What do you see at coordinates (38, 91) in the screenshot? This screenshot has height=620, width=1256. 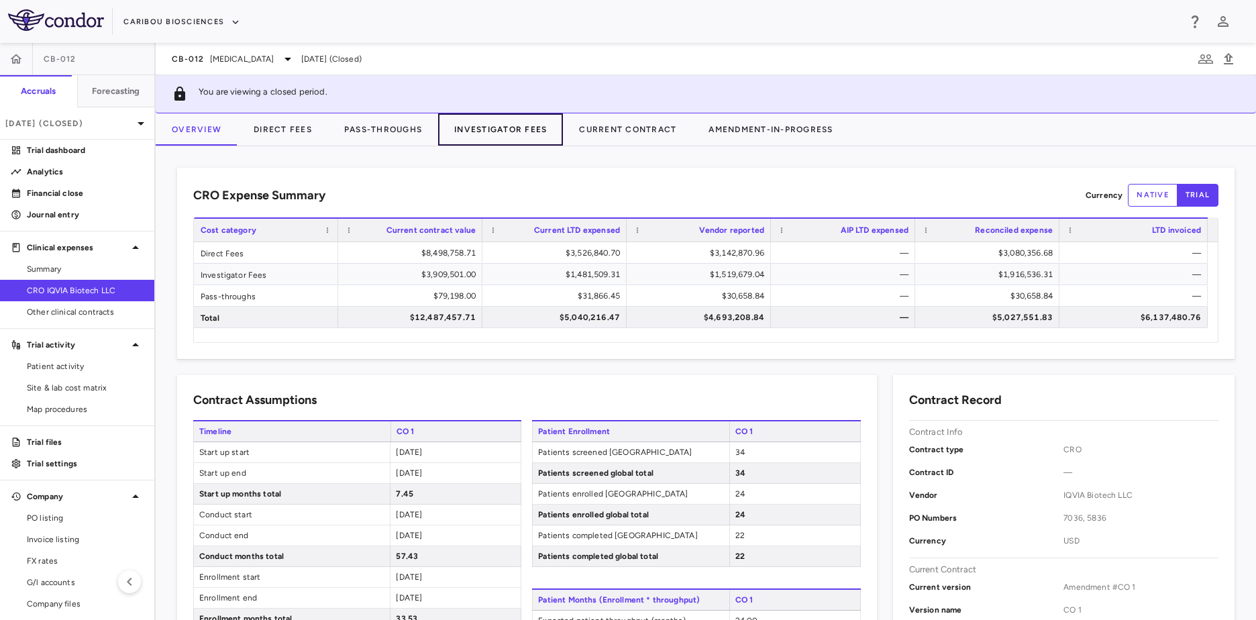 I see `h6: Accruals` at bounding box center [38, 91].